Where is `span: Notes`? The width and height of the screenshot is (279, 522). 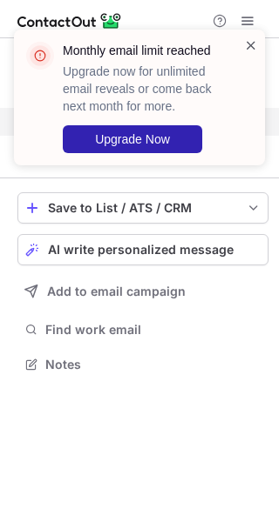
span: Notes is located at coordinates (153, 365).